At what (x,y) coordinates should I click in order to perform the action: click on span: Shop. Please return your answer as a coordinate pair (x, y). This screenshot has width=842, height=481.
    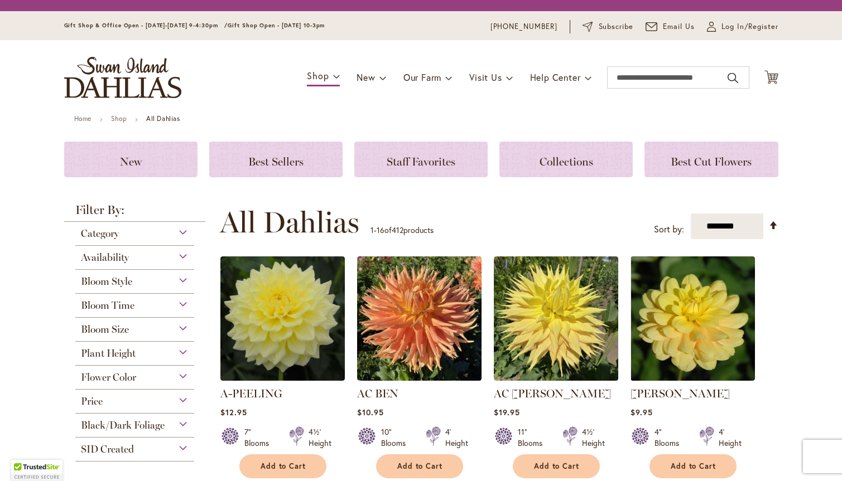
    Looking at the image, I should click on (317, 75).